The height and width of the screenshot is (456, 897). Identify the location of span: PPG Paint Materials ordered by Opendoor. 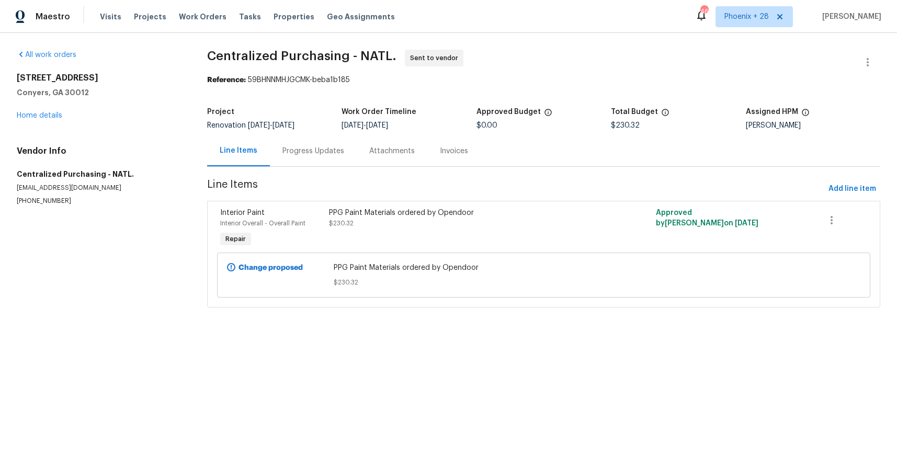
(544, 268).